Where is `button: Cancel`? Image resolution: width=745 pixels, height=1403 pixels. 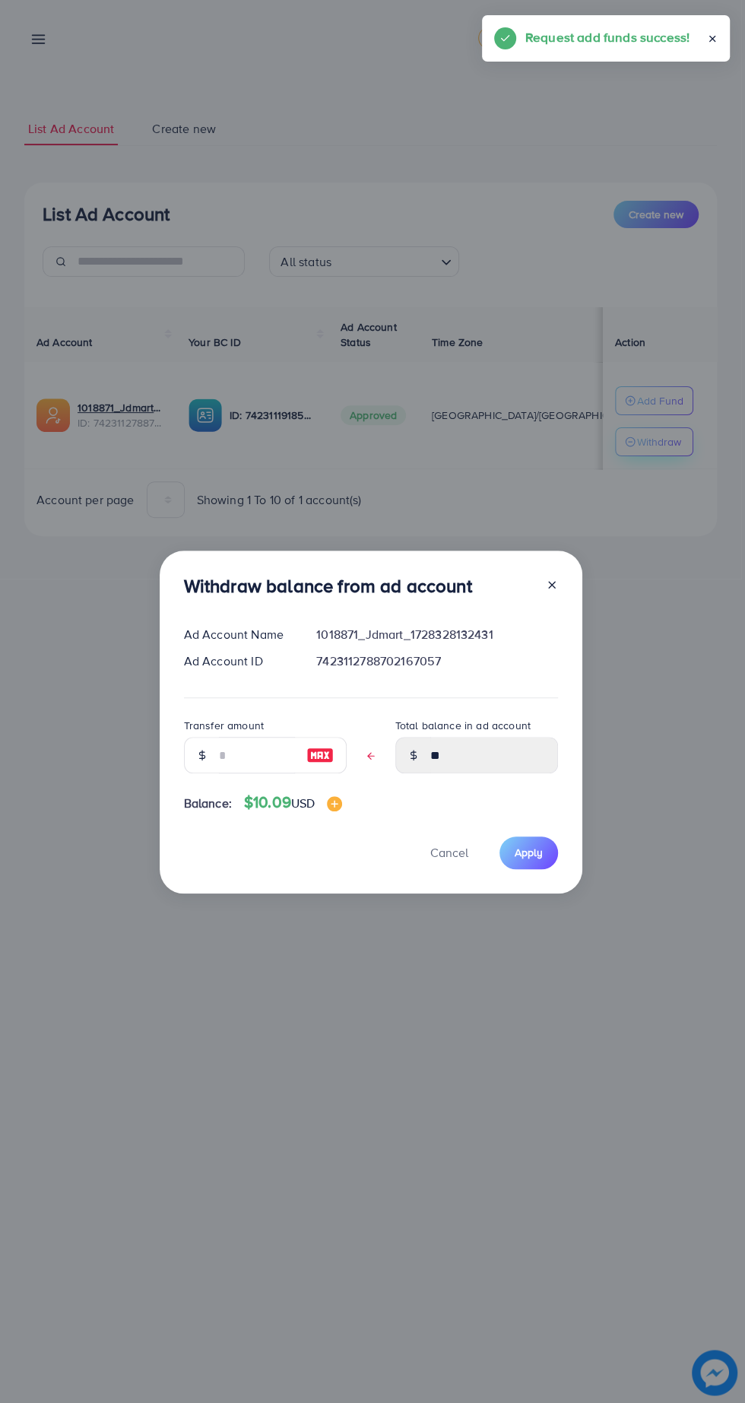
button: Cancel is located at coordinates (449, 853).